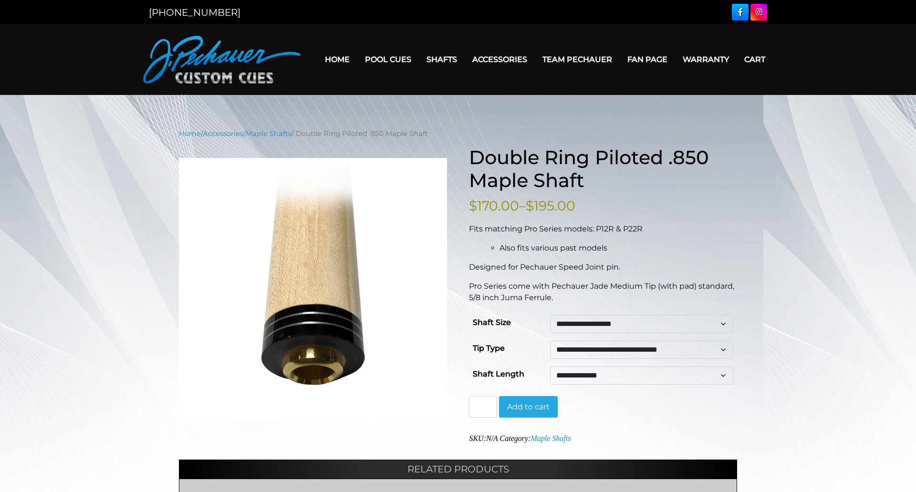 The width and height of the screenshot is (916, 492). What do you see at coordinates (442, 59) in the screenshot?
I see `a: Shafts` at bounding box center [442, 59].